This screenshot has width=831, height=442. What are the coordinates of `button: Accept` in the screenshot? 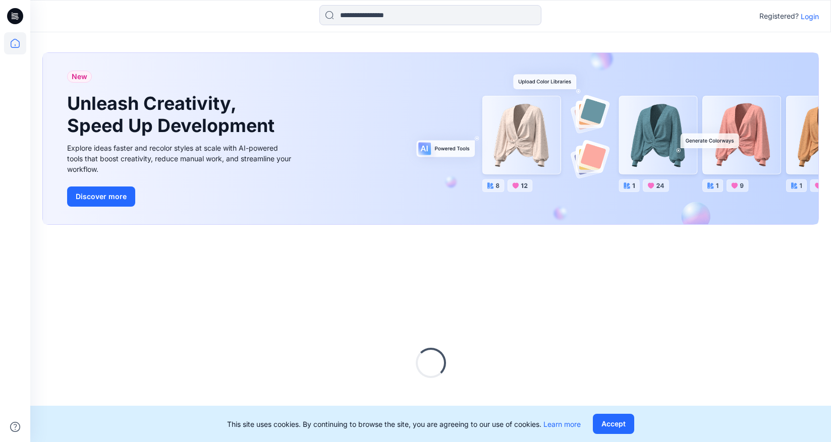 It's located at (613, 424).